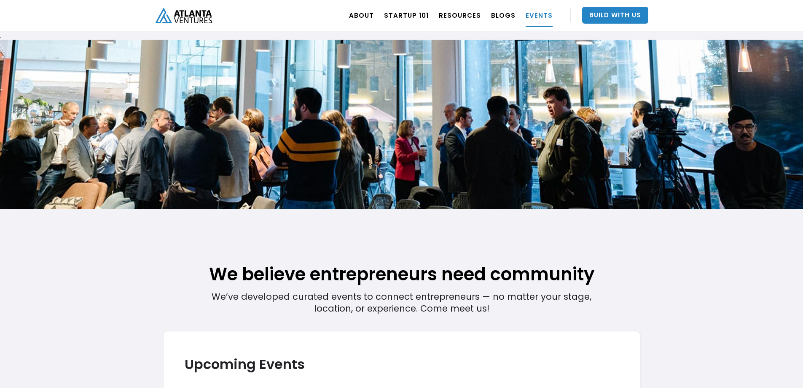 The height and width of the screenshot is (388, 803). What do you see at coordinates (503, 15) in the screenshot?
I see `a: BLOGS` at bounding box center [503, 15].